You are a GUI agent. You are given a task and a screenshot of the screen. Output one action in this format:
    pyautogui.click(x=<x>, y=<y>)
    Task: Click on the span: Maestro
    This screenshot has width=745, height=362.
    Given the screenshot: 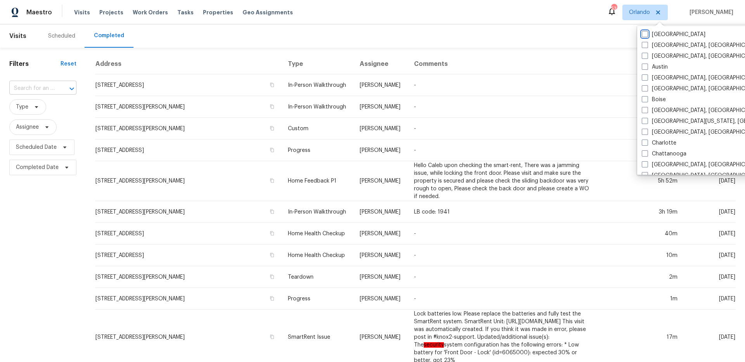 What is the action you would take?
    pyautogui.click(x=39, y=12)
    